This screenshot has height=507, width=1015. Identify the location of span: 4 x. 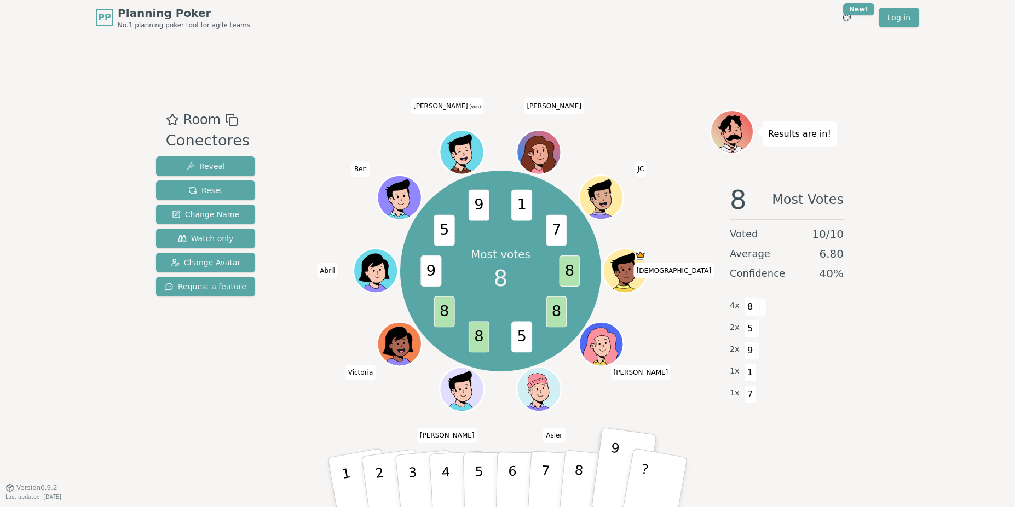
(734, 306).